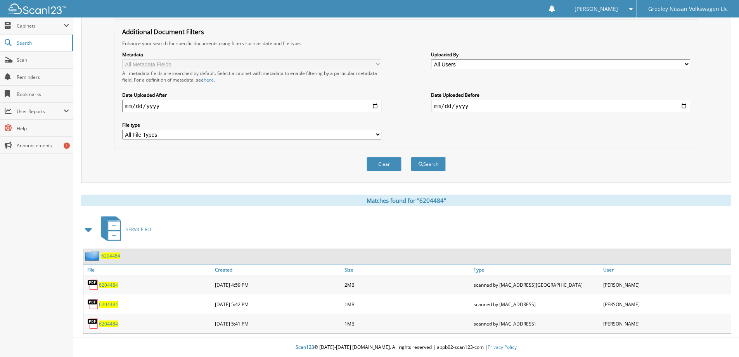 Image resolution: width=739 pixels, height=357 pixels. What do you see at coordinates (43, 145) in the screenshot?
I see `span: Announcements` at bounding box center [43, 145].